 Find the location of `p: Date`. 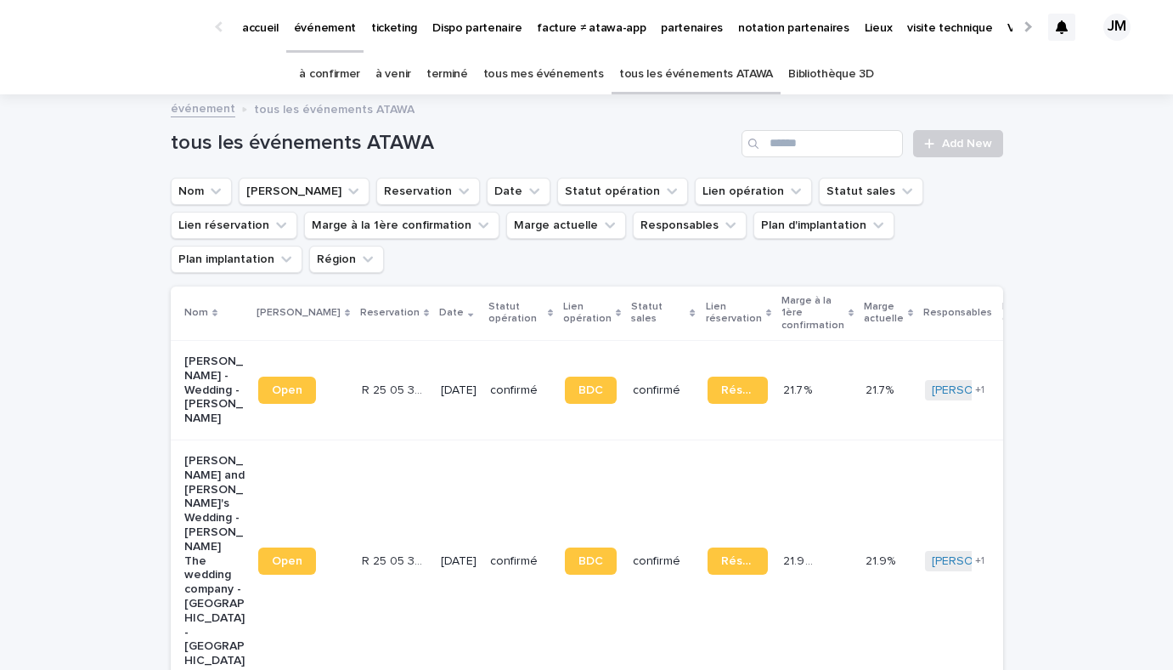

p: Date is located at coordinates (451, 313).